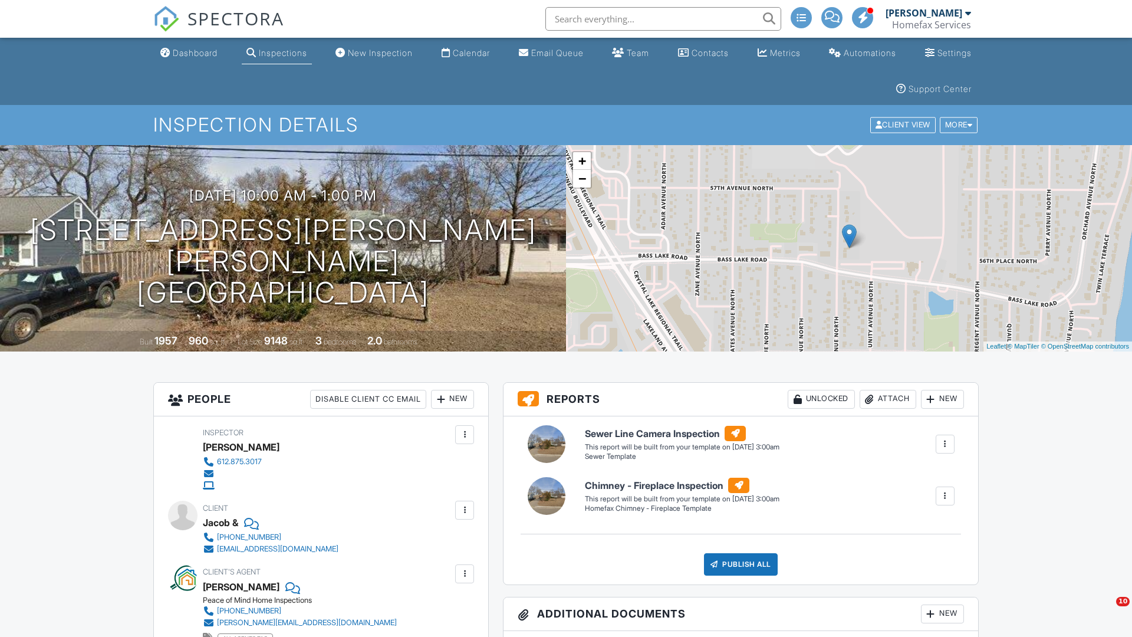 The width and height of the screenshot is (1132, 637). Describe the element at coordinates (939, 88) in the screenshot. I see `div: Support Center` at that location.